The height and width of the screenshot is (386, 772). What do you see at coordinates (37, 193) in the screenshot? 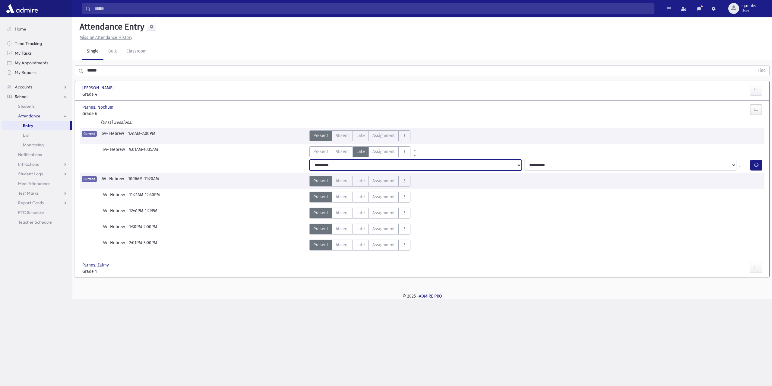
I see `a: Test Marks` at bounding box center [37, 193].